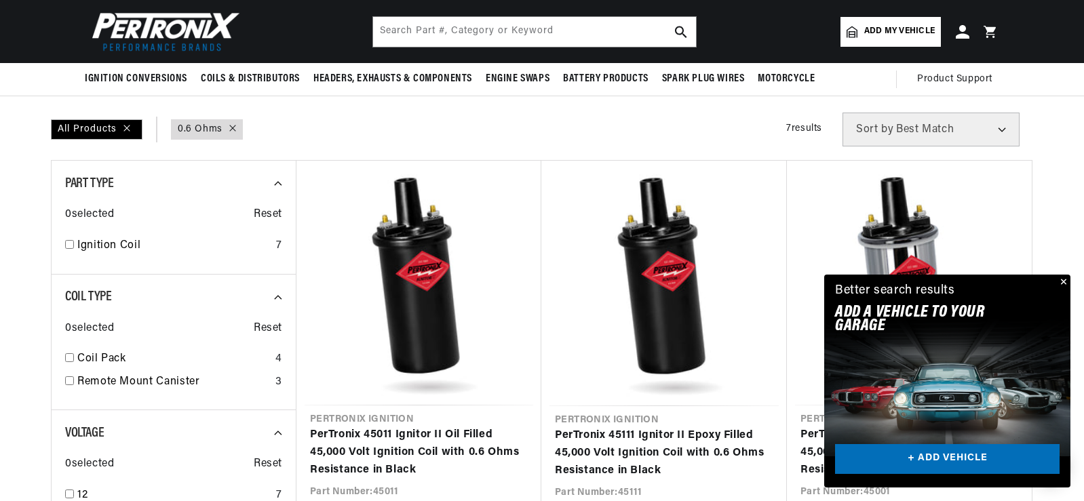 Image resolution: width=1084 pixels, height=501 pixels. I want to click on h2: Add A VEHICLE to your garage, so click(930, 319).